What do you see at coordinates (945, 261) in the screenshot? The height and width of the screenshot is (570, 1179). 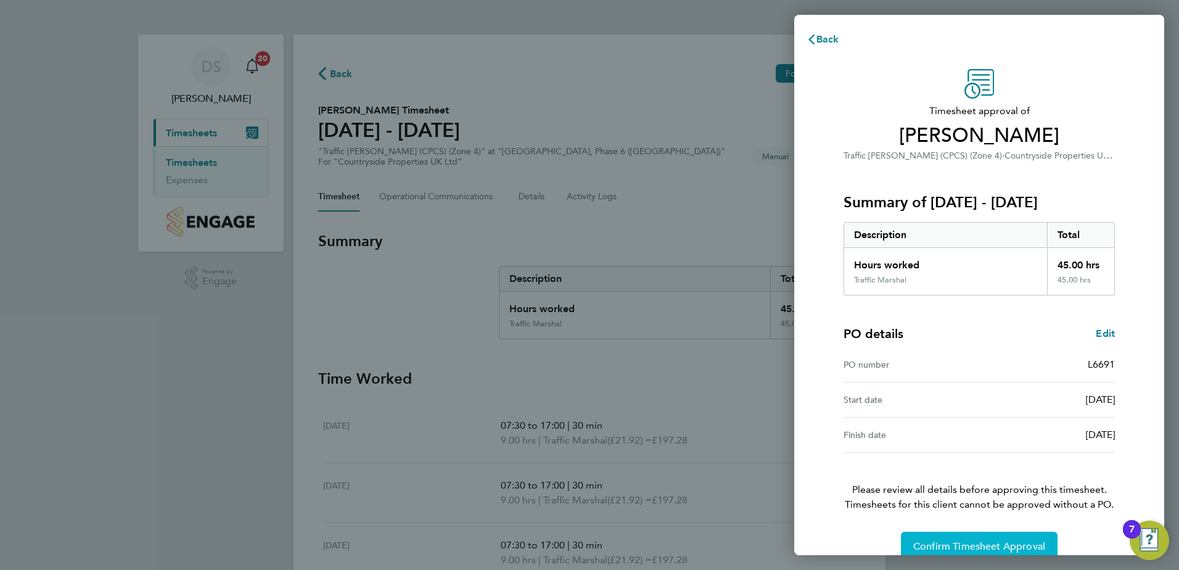 I see `div: Hours worked` at bounding box center [945, 261].